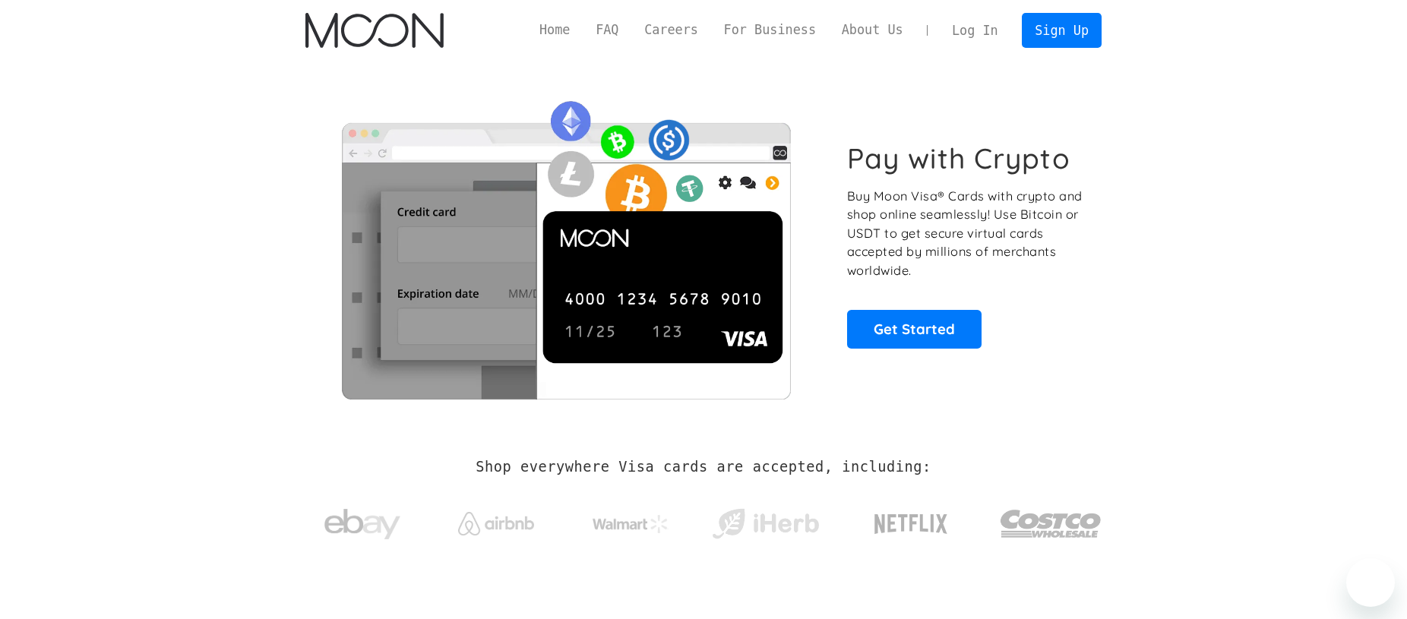 This screenshot has width=1407, height=619. What do you see at coordinates (671, 30) in the screenshot?
I see `a: Careers` at bounding box center [671, 30].